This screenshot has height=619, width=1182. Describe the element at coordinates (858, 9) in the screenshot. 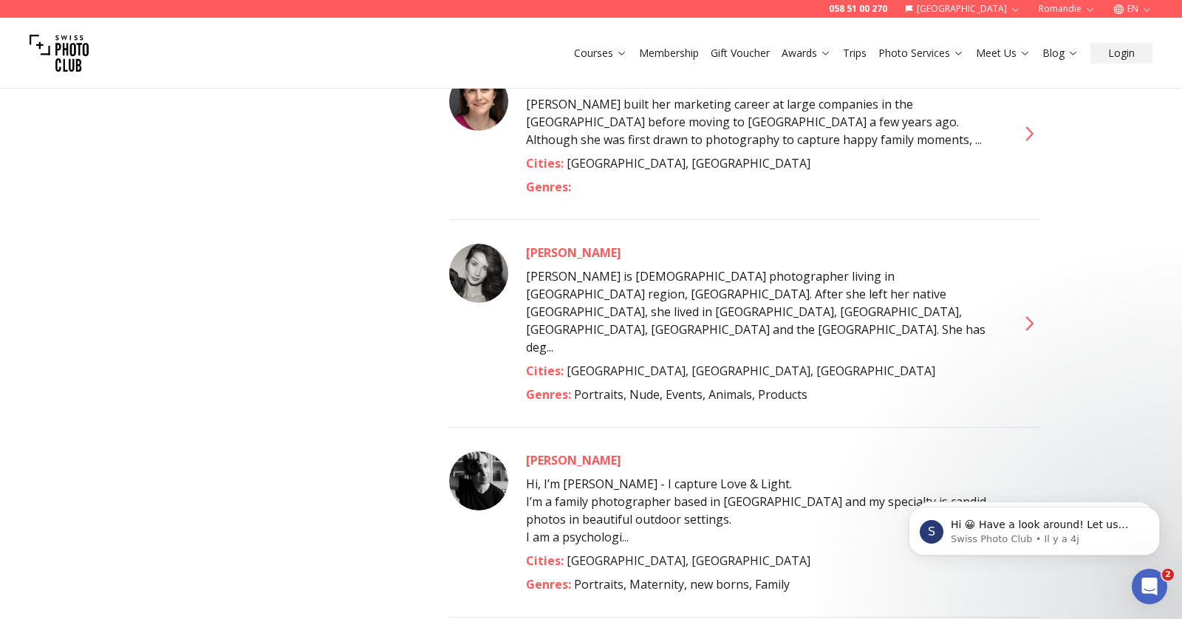

I see `a: 058 51 00 270` at that location.